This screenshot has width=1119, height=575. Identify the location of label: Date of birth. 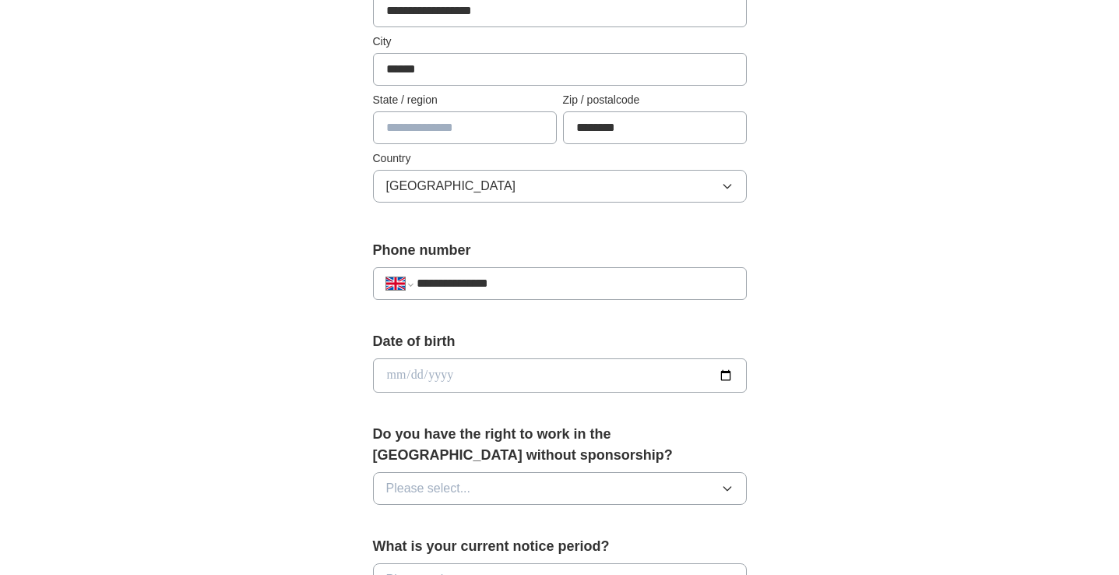
(560, 341).